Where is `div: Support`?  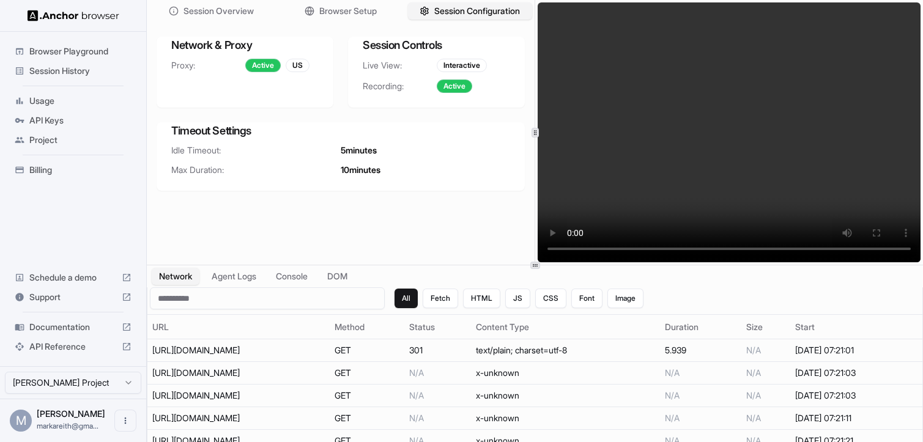 div: Support is located at coordinates (73, 297).